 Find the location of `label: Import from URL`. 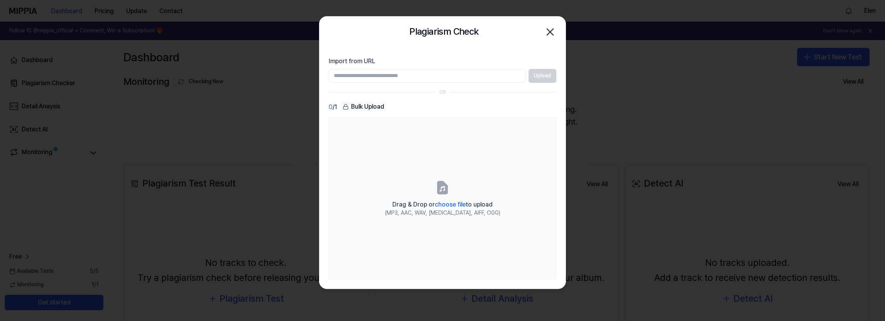

label: Import from URL is located at coordinates (443, 61).